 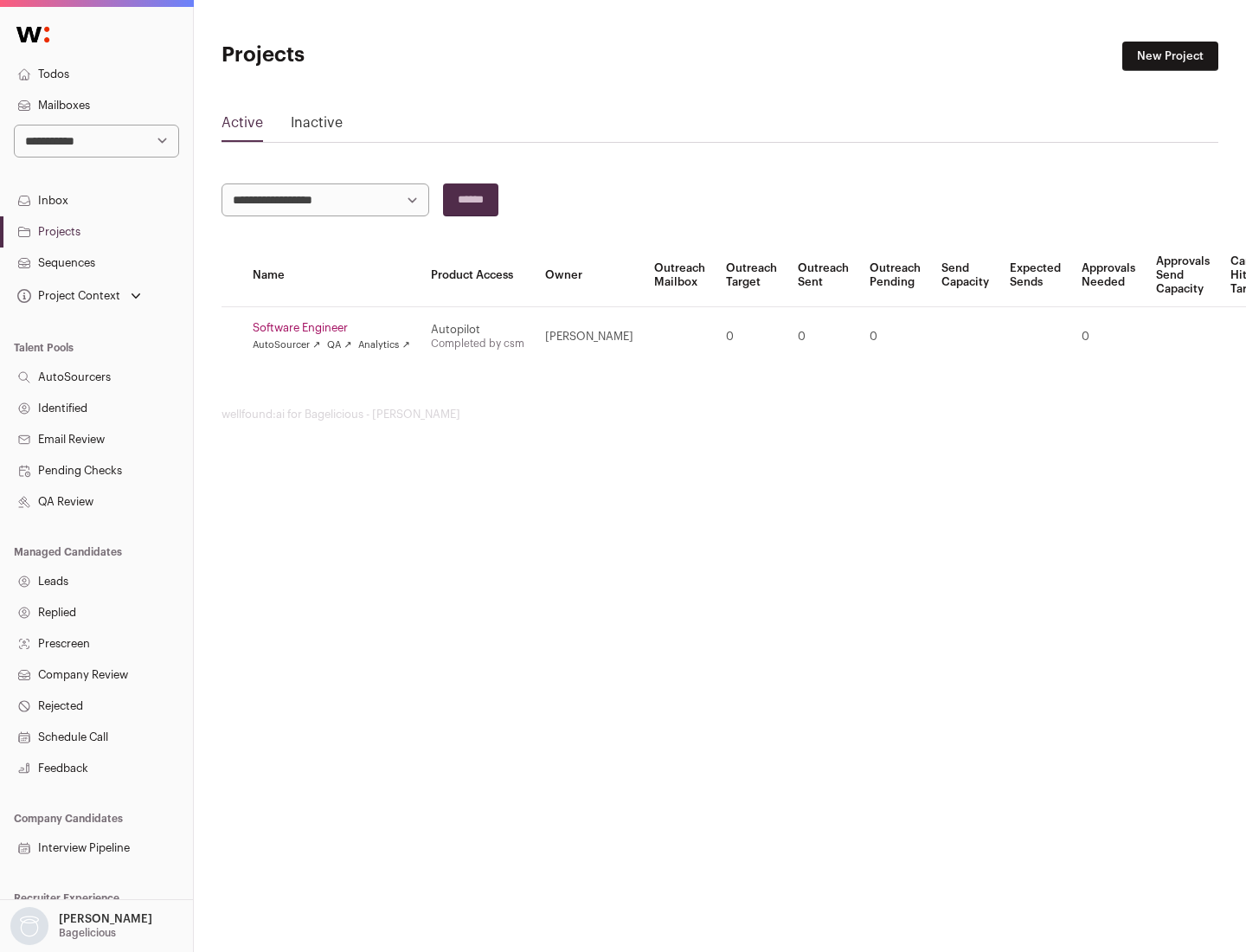 I want to click on th: Approvals Send Capacity, so click(x=1183, y=275).